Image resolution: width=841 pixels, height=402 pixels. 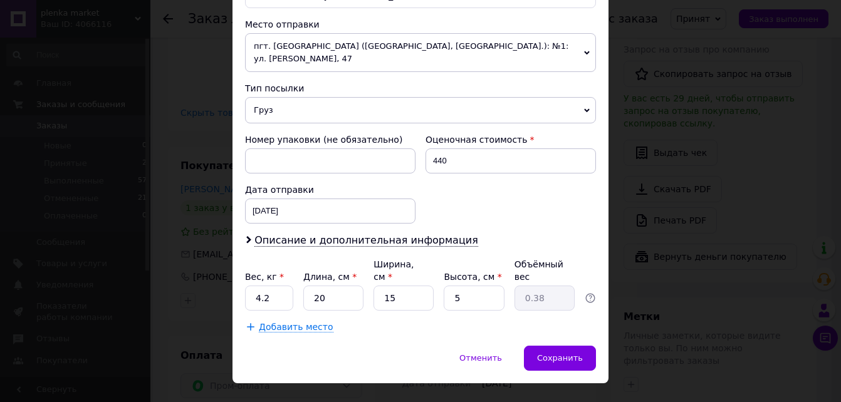 I want to click on span: Добавить место, so click(x=296, y=327).